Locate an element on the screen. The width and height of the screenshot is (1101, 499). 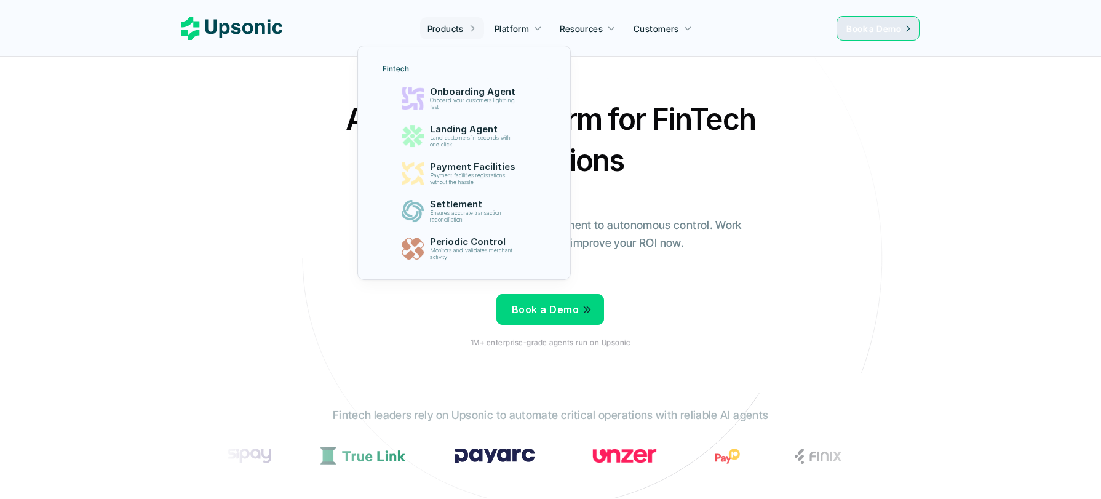
p: Customers is located at coordinates (656, 28).